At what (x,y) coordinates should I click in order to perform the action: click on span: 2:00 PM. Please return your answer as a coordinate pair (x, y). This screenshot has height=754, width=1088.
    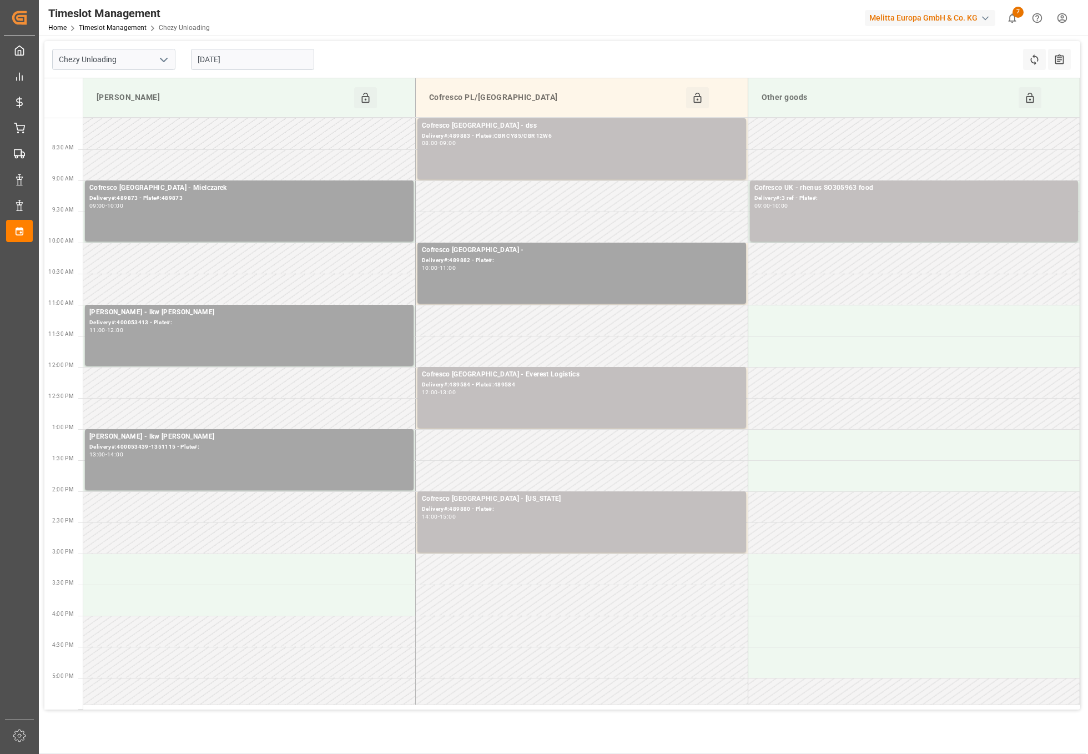
    Looking at the image, I should click on (63, 489).